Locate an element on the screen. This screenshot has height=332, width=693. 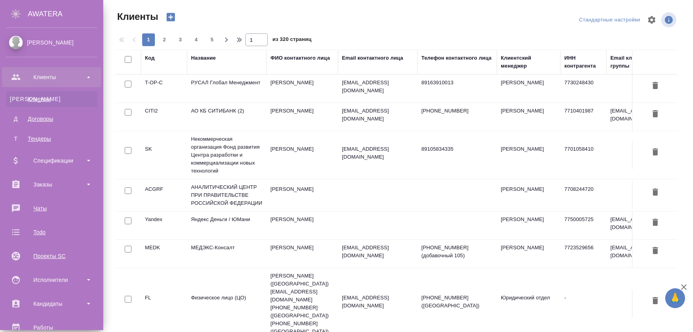
td: MEDK is located at coordinates (164, 254).